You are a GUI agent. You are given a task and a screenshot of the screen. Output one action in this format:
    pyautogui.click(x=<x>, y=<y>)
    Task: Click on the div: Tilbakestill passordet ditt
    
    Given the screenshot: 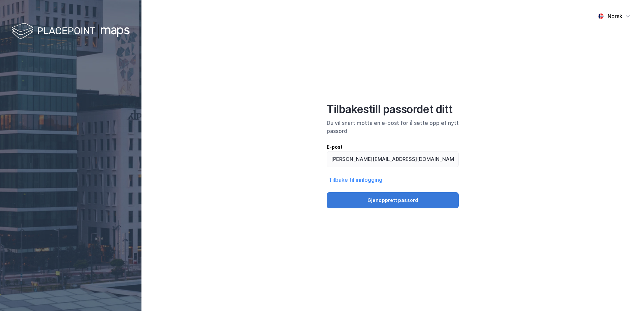 What is the action you would take?
    pyautogui.click(x=393, y=110)
    